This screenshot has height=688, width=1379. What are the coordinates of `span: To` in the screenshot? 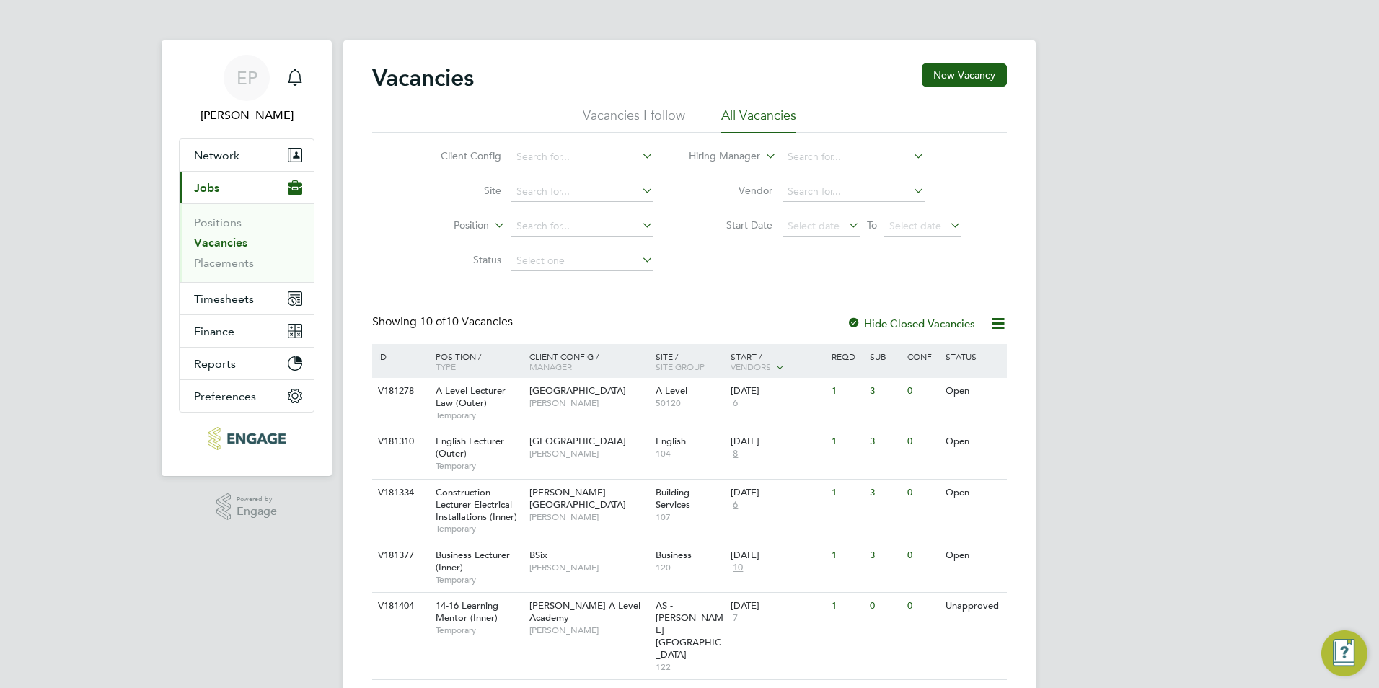 It's located at (872, 225).